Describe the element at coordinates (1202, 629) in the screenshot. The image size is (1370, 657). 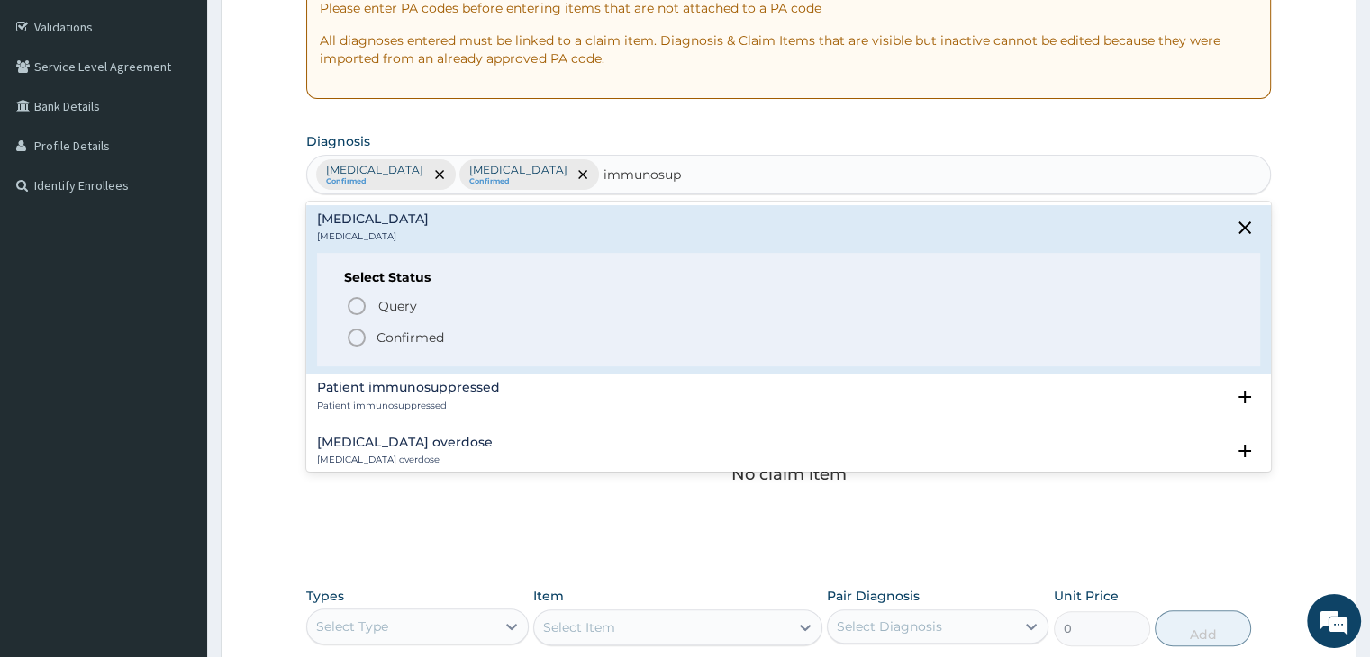
I see `button: Add` at that location.